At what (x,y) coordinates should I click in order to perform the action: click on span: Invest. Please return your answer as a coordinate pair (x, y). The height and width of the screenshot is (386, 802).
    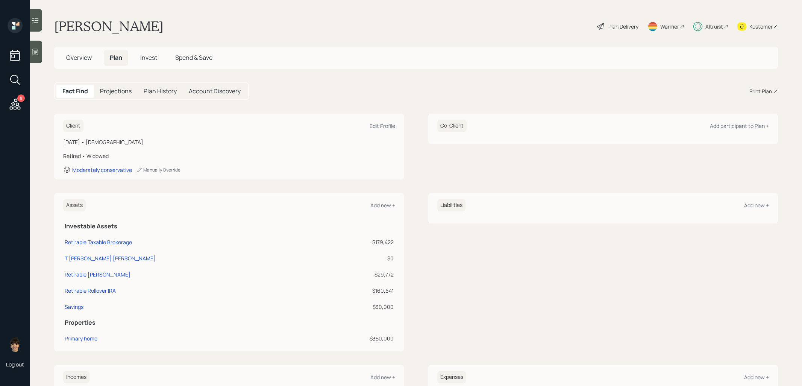
    Looking at the image, I should click on (149, 58).